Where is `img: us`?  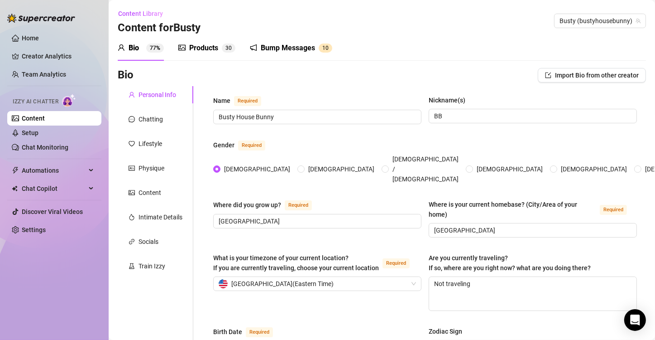
img: us is located at coordinates (223, 283).